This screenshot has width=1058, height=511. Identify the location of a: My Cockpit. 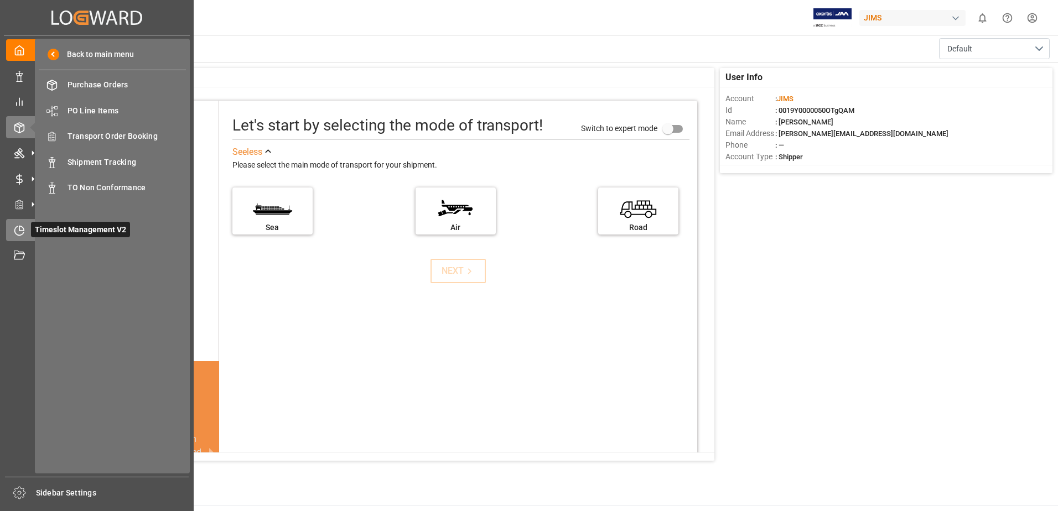
(97, 50).